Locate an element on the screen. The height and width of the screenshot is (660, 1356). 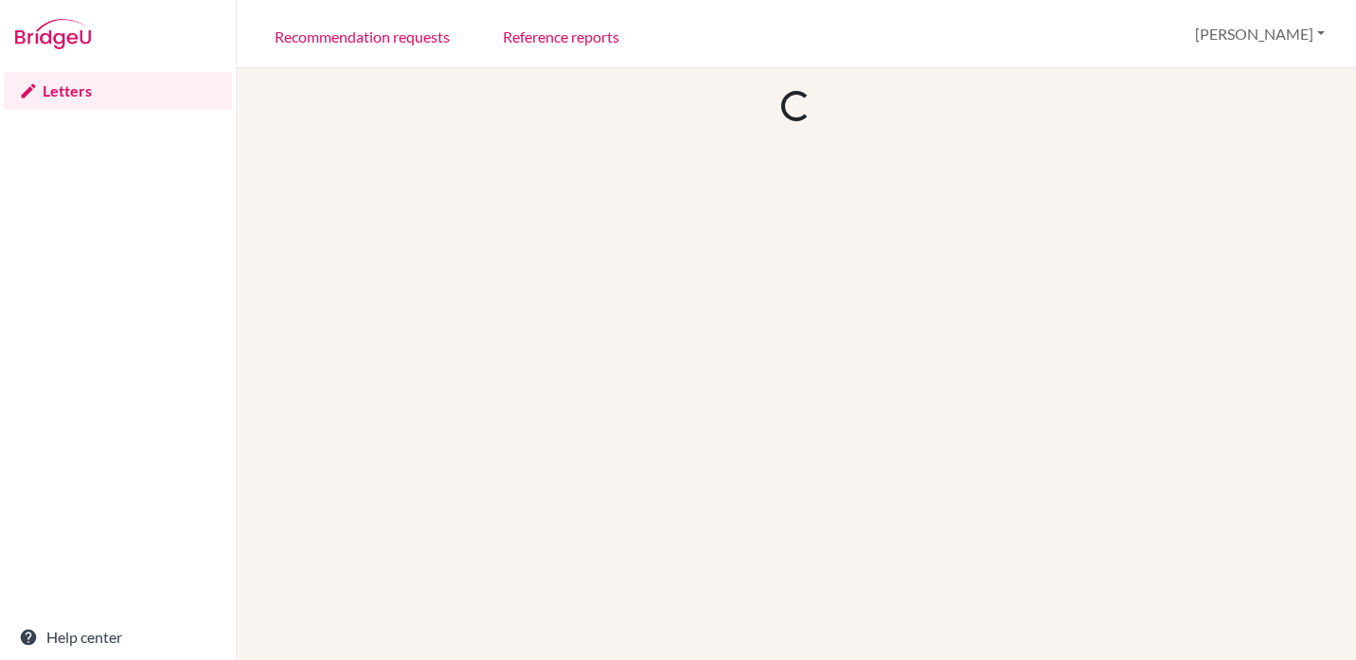
a: Letters is located at coordinates (117, 91).